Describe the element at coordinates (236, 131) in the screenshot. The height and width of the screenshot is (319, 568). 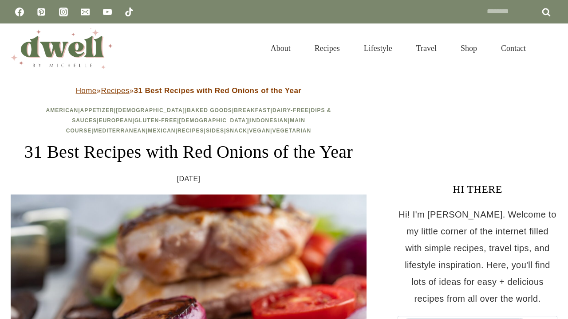
I see `a: Snack` at that location.